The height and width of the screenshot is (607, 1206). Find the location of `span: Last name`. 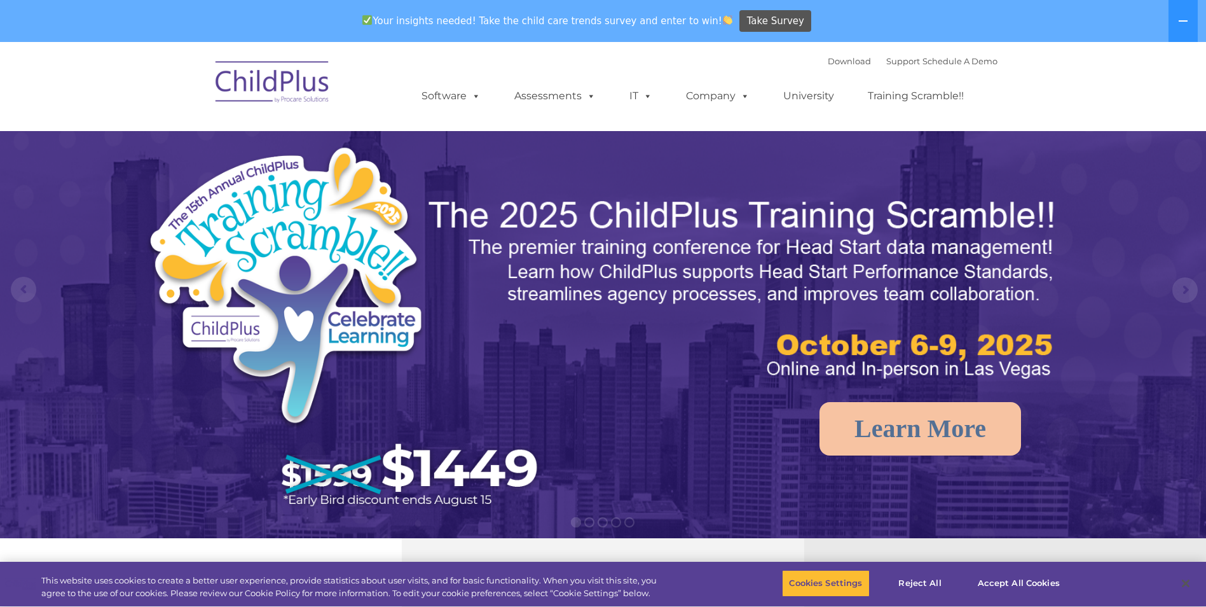

span: Last name is located at coordinates (196, 88).